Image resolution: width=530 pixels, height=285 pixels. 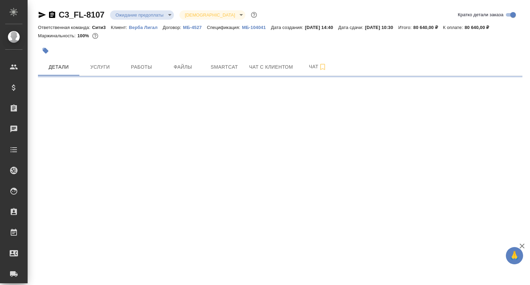 What do you see at coordinates (59, 67) in the screenshot?
I see `span: Детали` at bounding box center [59, 67].